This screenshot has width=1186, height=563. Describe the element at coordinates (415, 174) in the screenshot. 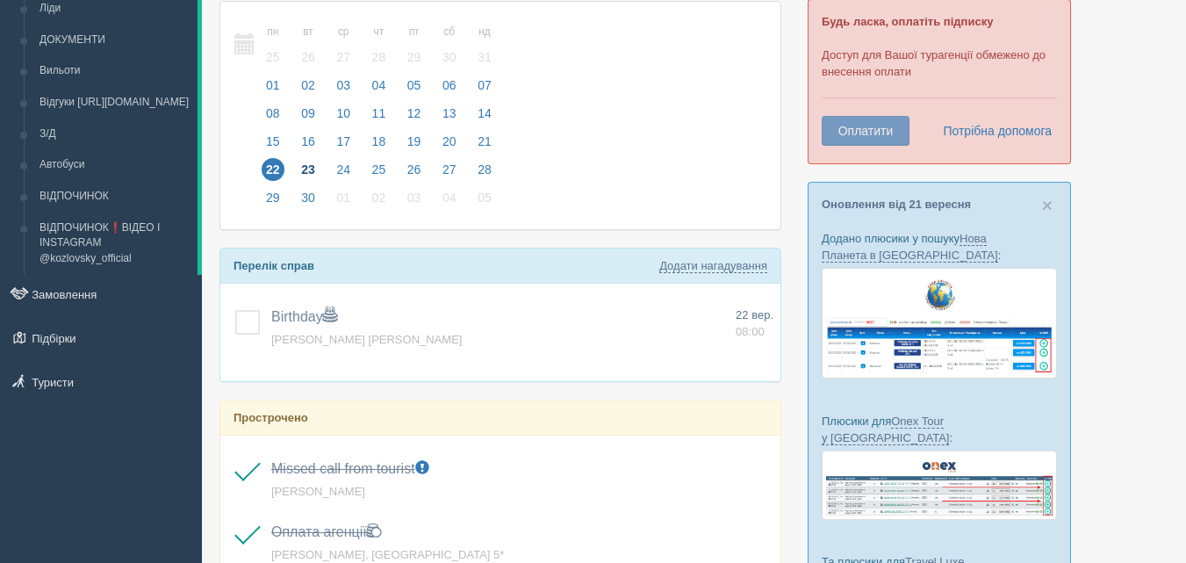

I see `a: 26` at that location.